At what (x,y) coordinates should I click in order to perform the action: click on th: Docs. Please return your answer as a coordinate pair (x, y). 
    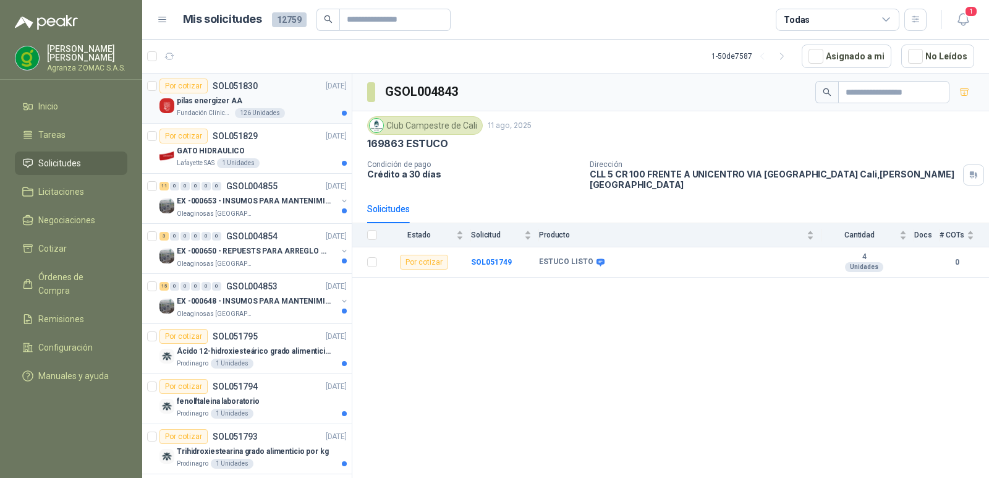
    Looking at the image, I should click on (926, 235).